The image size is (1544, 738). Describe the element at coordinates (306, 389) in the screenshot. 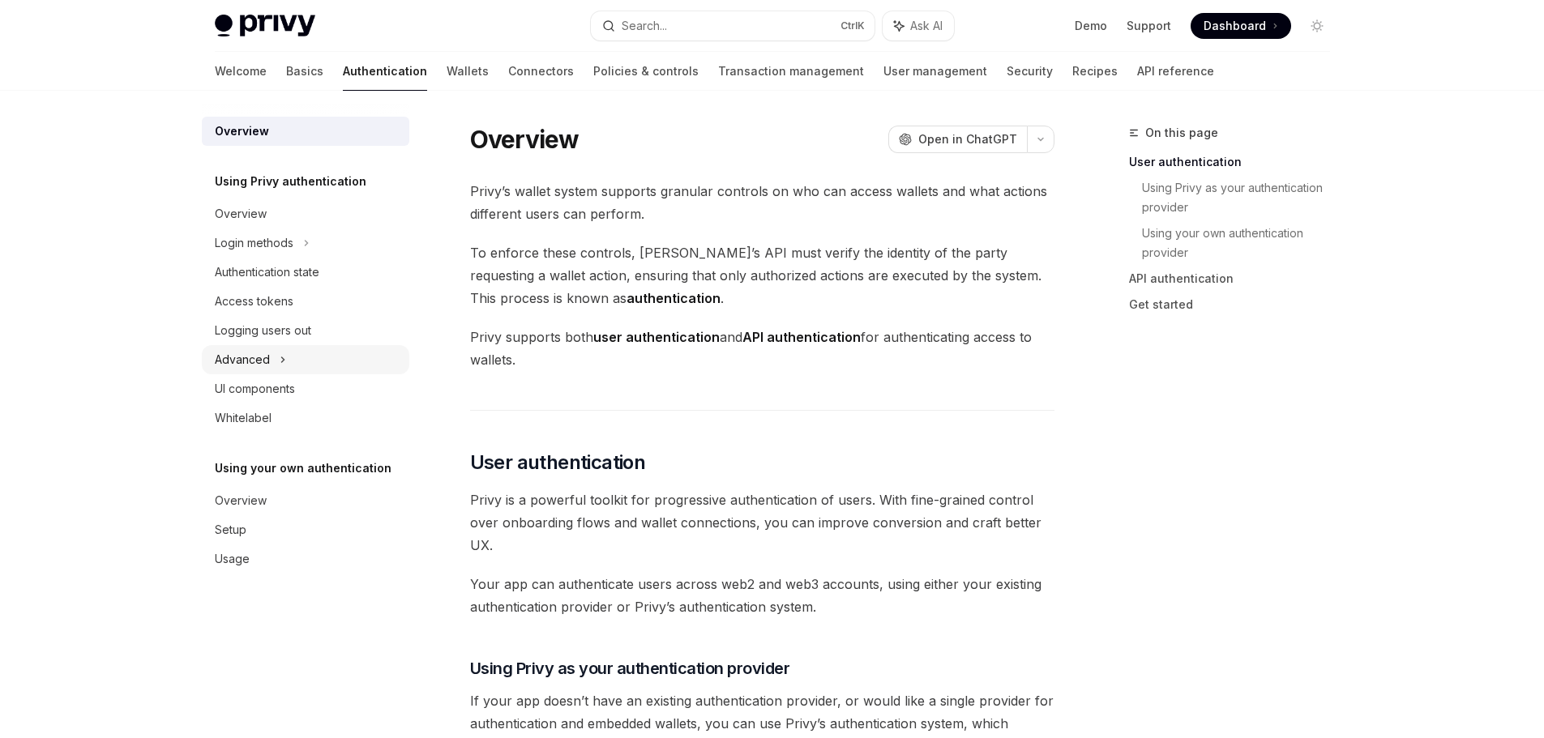

I see `a: UI components` at that location.